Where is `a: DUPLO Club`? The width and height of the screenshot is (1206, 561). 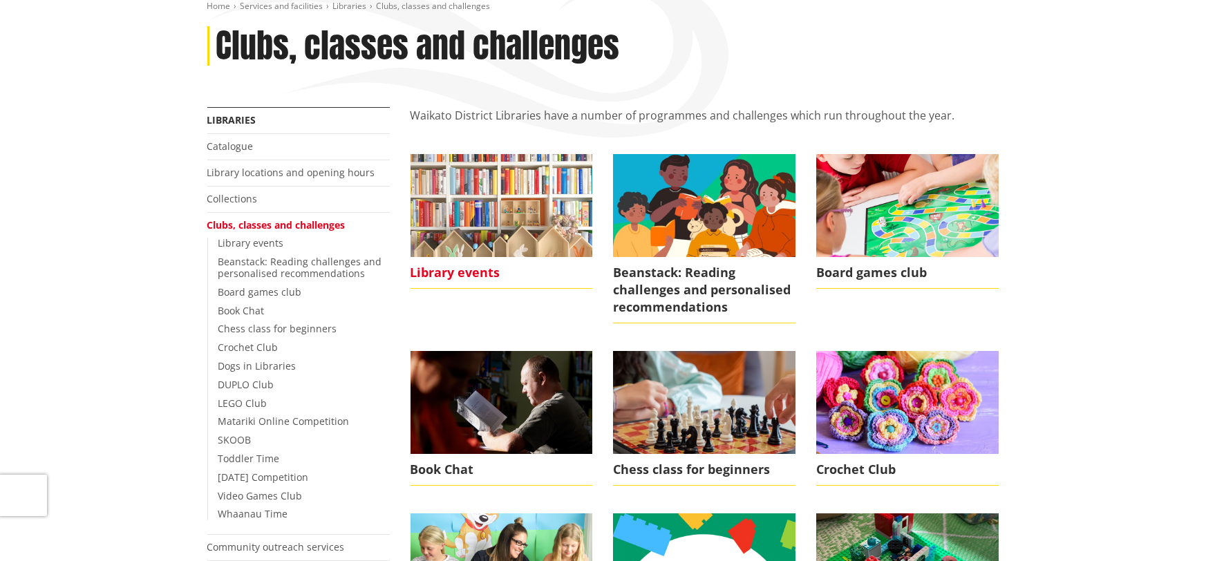 a: DUPLO Club is located at coordinates (246, 384).